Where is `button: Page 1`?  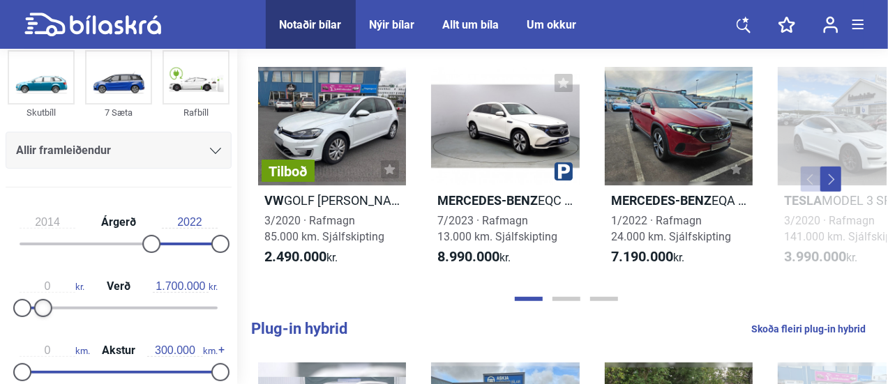
button: Page 1 is located at coordinates (529, 299).